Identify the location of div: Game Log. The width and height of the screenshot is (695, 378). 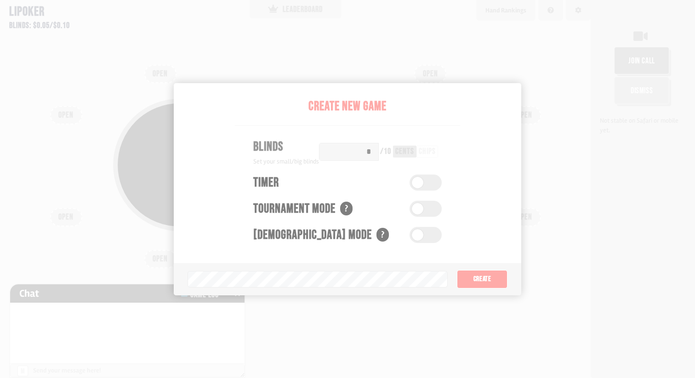
(204, 295).